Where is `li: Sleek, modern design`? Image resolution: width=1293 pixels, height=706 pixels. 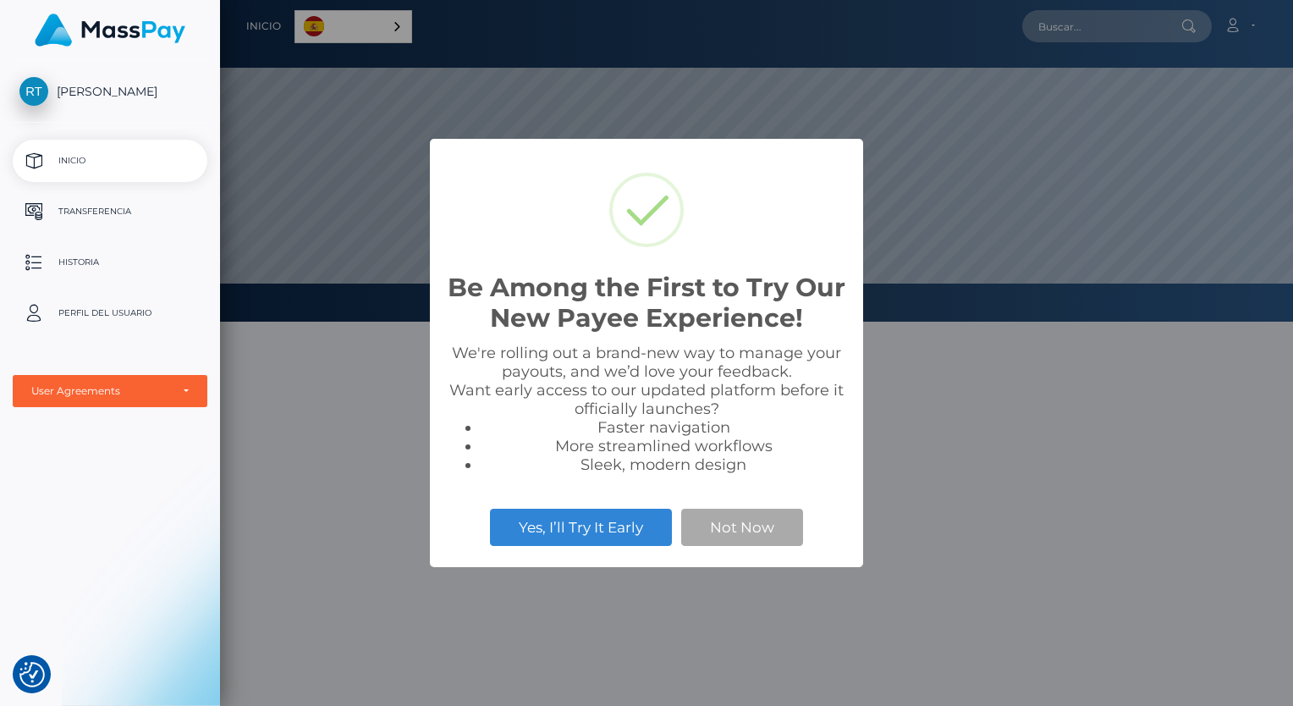
li: Sleek, modern design is located at coordinates (664, 465).